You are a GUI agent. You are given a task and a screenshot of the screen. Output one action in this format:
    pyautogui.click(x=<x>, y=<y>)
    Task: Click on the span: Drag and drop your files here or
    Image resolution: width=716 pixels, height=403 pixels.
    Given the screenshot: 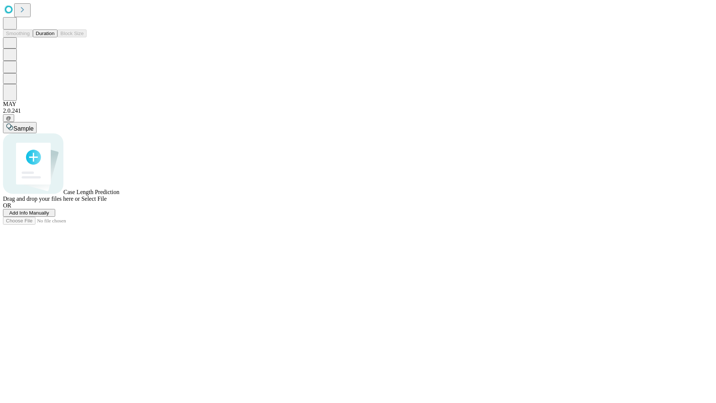 What is the action you would take?
    pyautogui.click(x=41, y=198)
    